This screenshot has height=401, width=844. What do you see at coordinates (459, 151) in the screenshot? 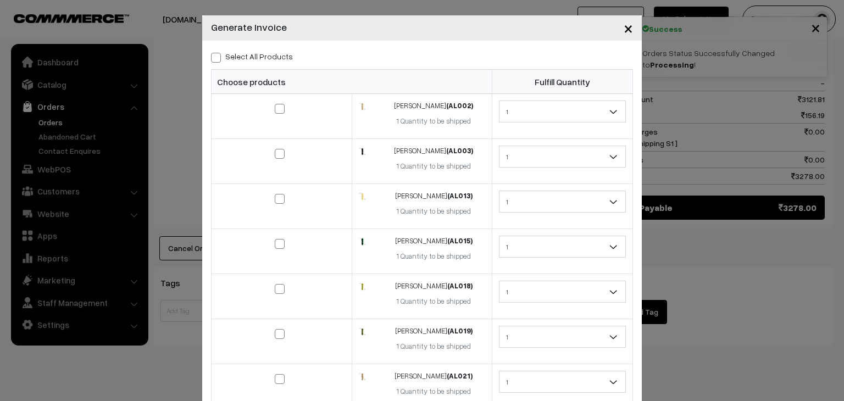
I see `strong: (AL003)` at bounding box center [459, 151].